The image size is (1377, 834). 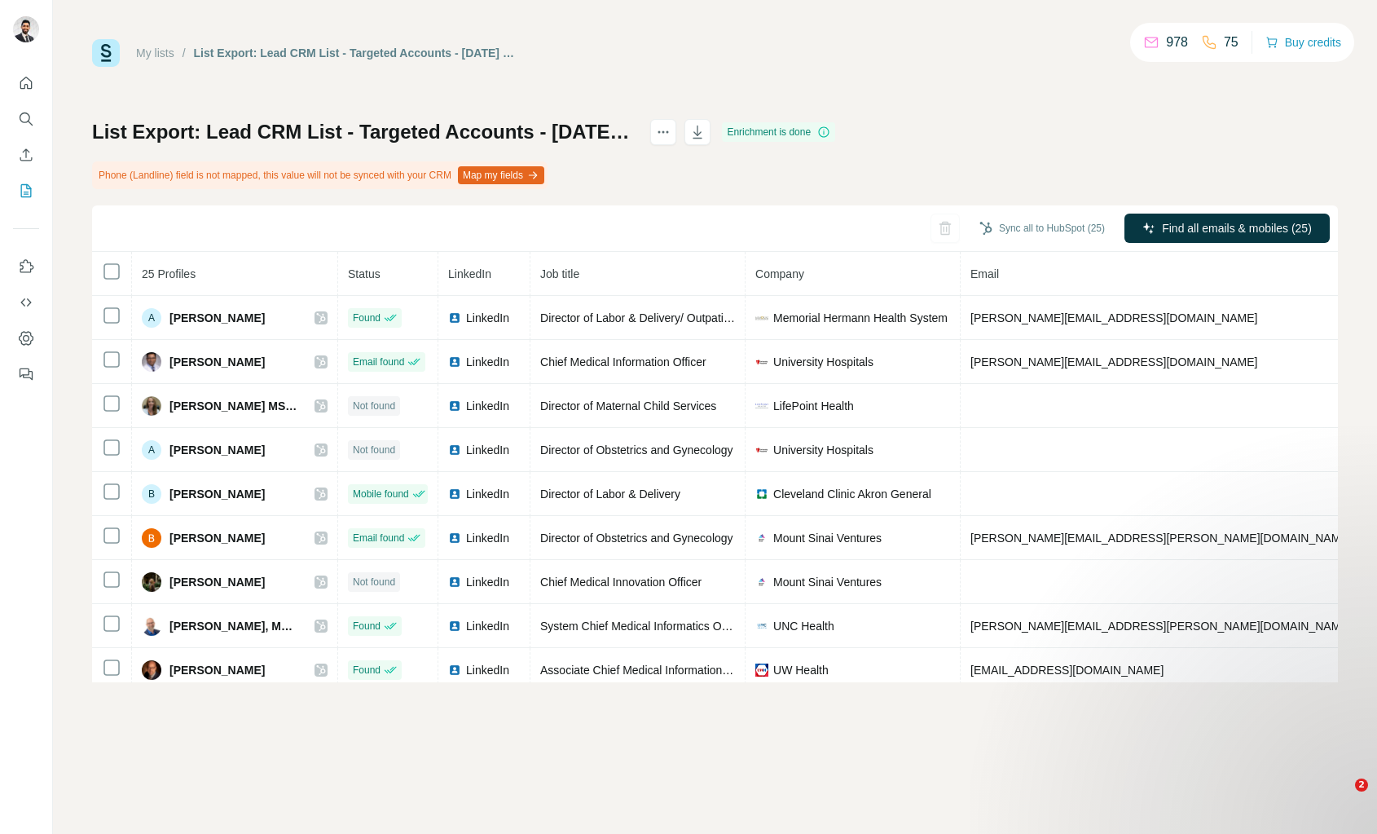 What do you see at coordinates (1232, 42) in the screenshot?
I see `p: 75` at bounding box center [1232, 42].